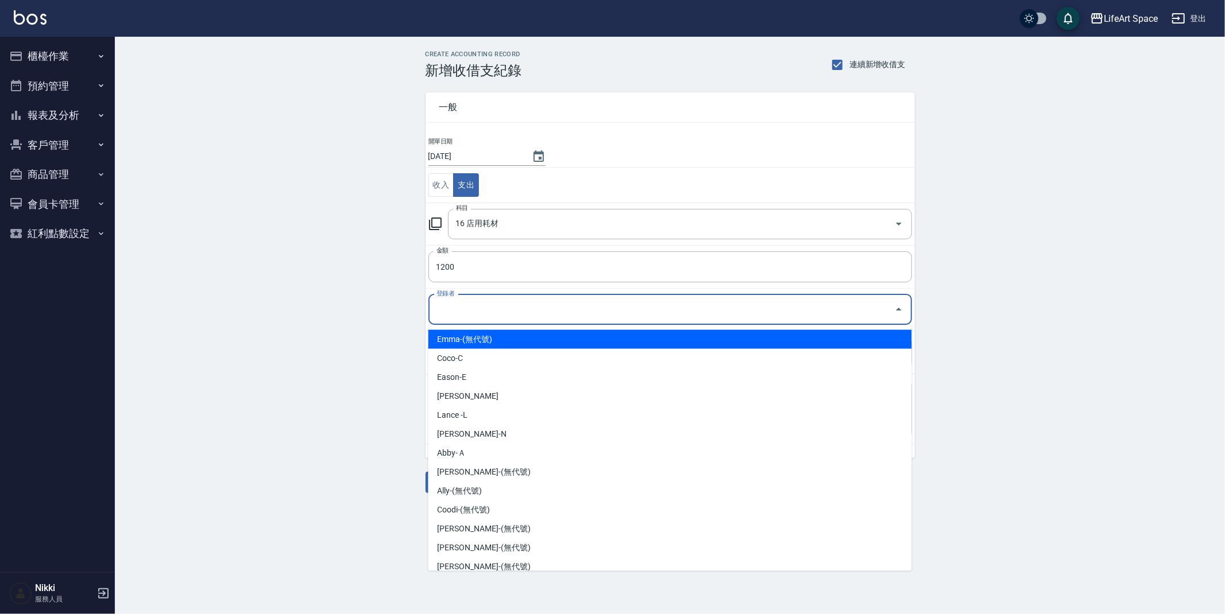  I want to click on button: 登出, so click(1189, 18).